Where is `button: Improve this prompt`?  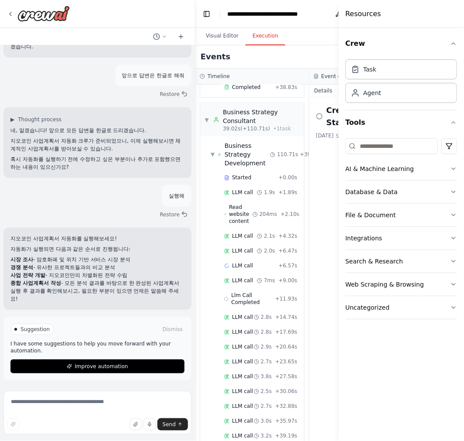
button: Improve this prompt is located at coordinates (13, 424).